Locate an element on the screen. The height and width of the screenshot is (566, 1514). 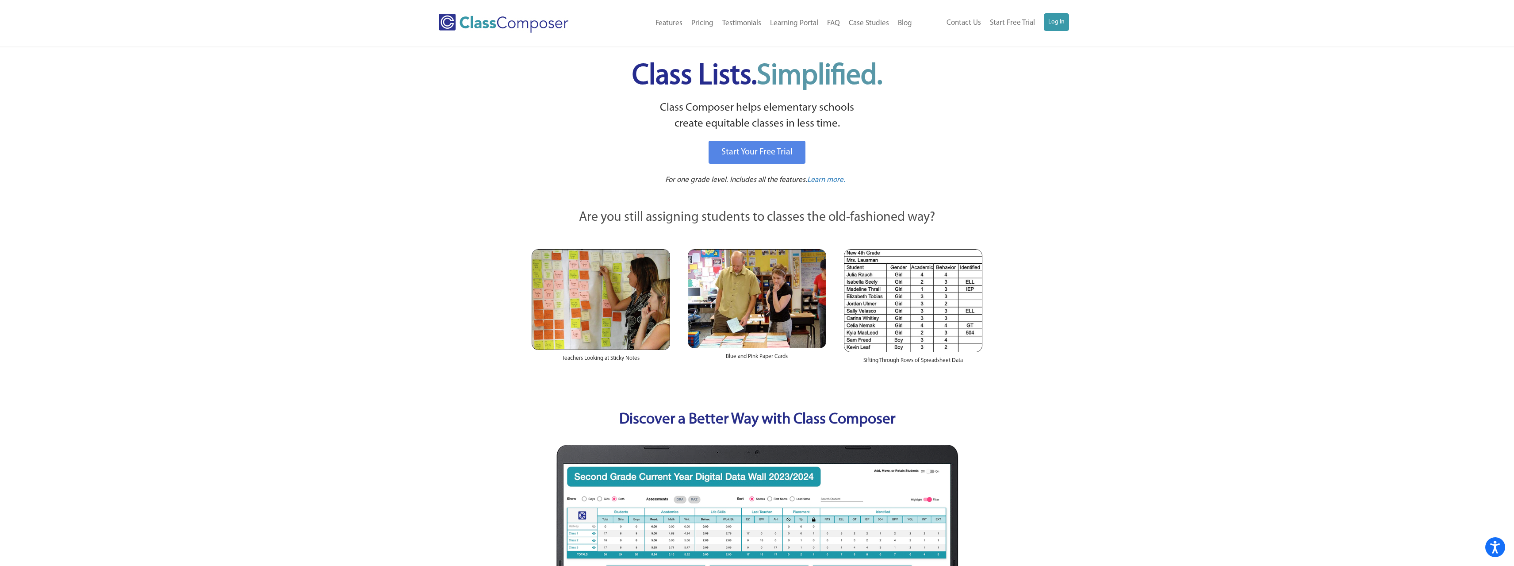
a: Start Free Trial is located at coordinates (1012, 23).